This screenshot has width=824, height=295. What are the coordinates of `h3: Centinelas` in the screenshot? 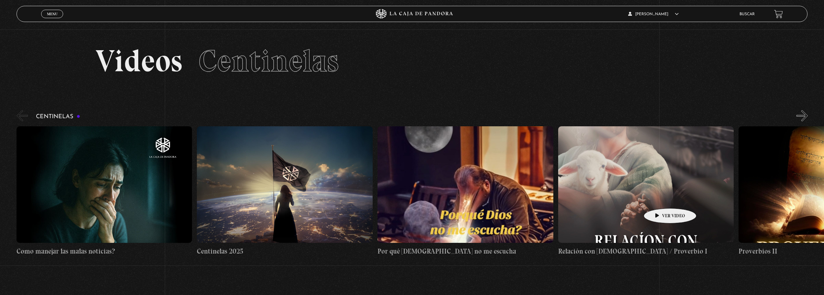 It's located at (58, 117).